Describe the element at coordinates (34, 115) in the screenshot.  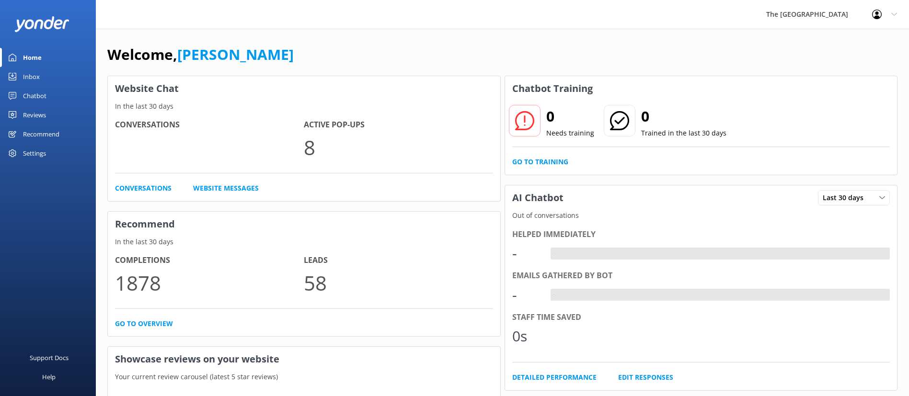
I see `div: Reviews` at that location.